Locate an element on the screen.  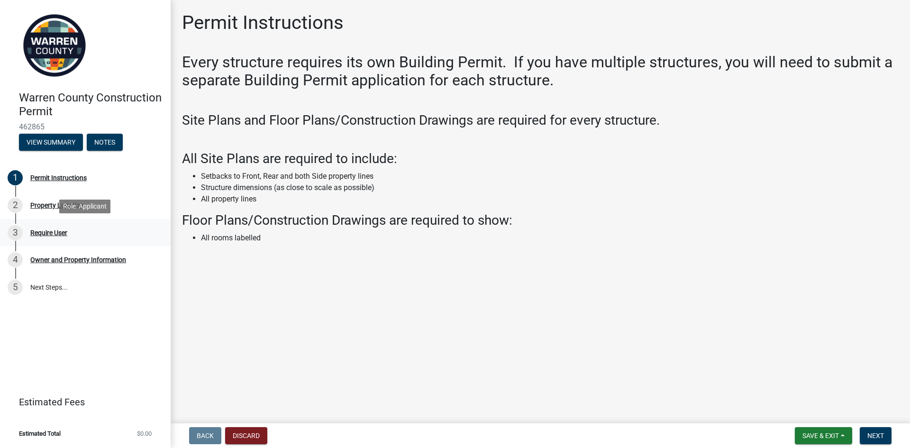
div: Permit Instructions is located at coordinates (58, 178).